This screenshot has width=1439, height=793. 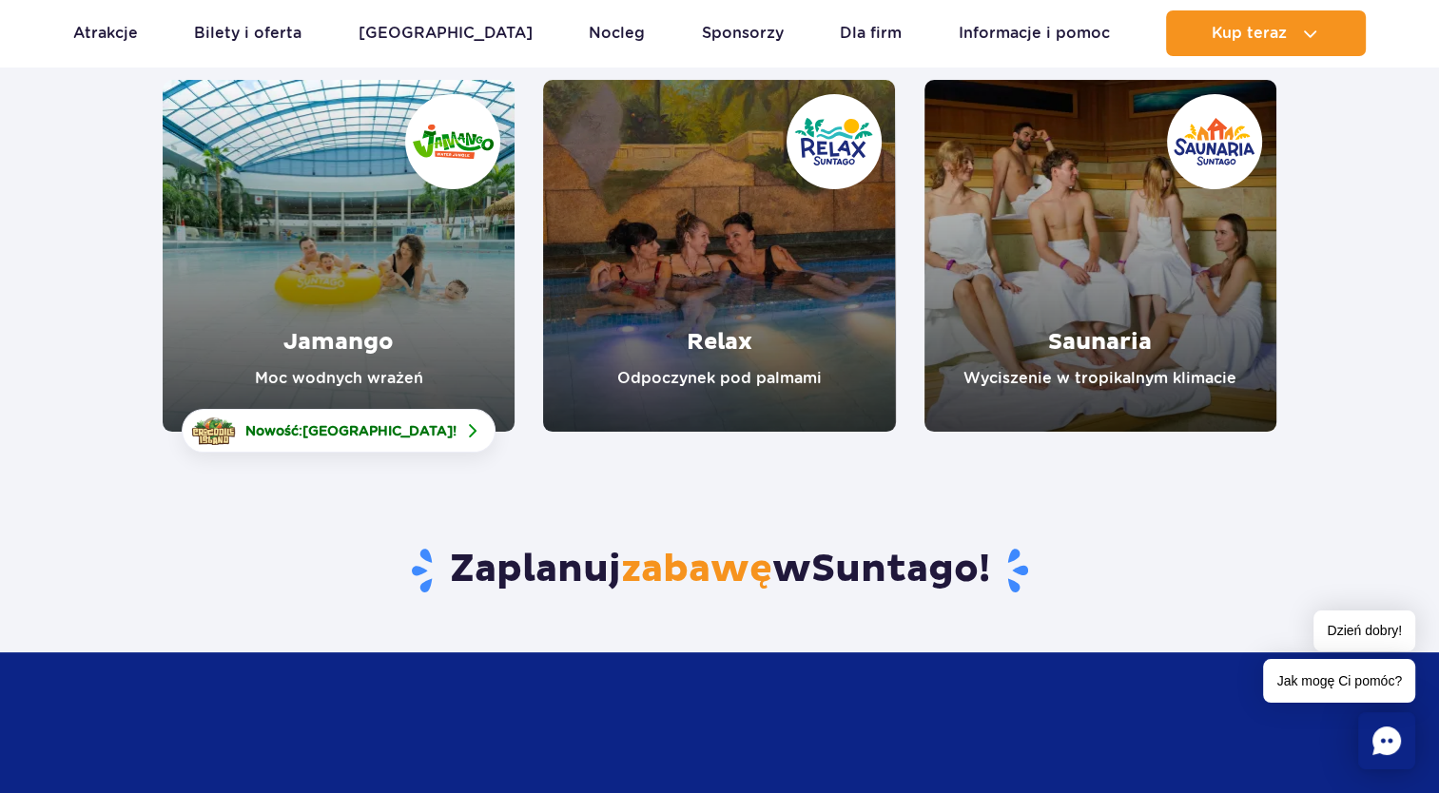 I want to click on div: Chat, so click(x=1387, y=741).